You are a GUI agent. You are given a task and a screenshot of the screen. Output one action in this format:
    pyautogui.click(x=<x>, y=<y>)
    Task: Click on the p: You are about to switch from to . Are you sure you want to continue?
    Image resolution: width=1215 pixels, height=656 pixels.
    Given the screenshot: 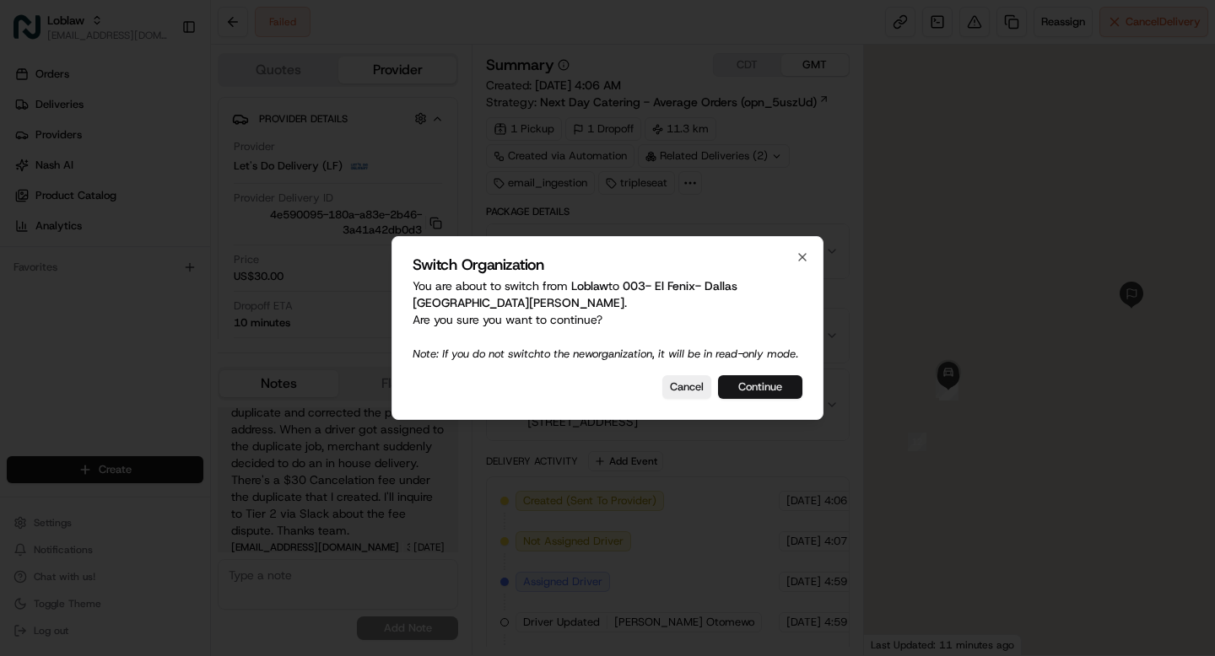 What is the action you would take?
    pyautogui.click(x=607, y=320)
    